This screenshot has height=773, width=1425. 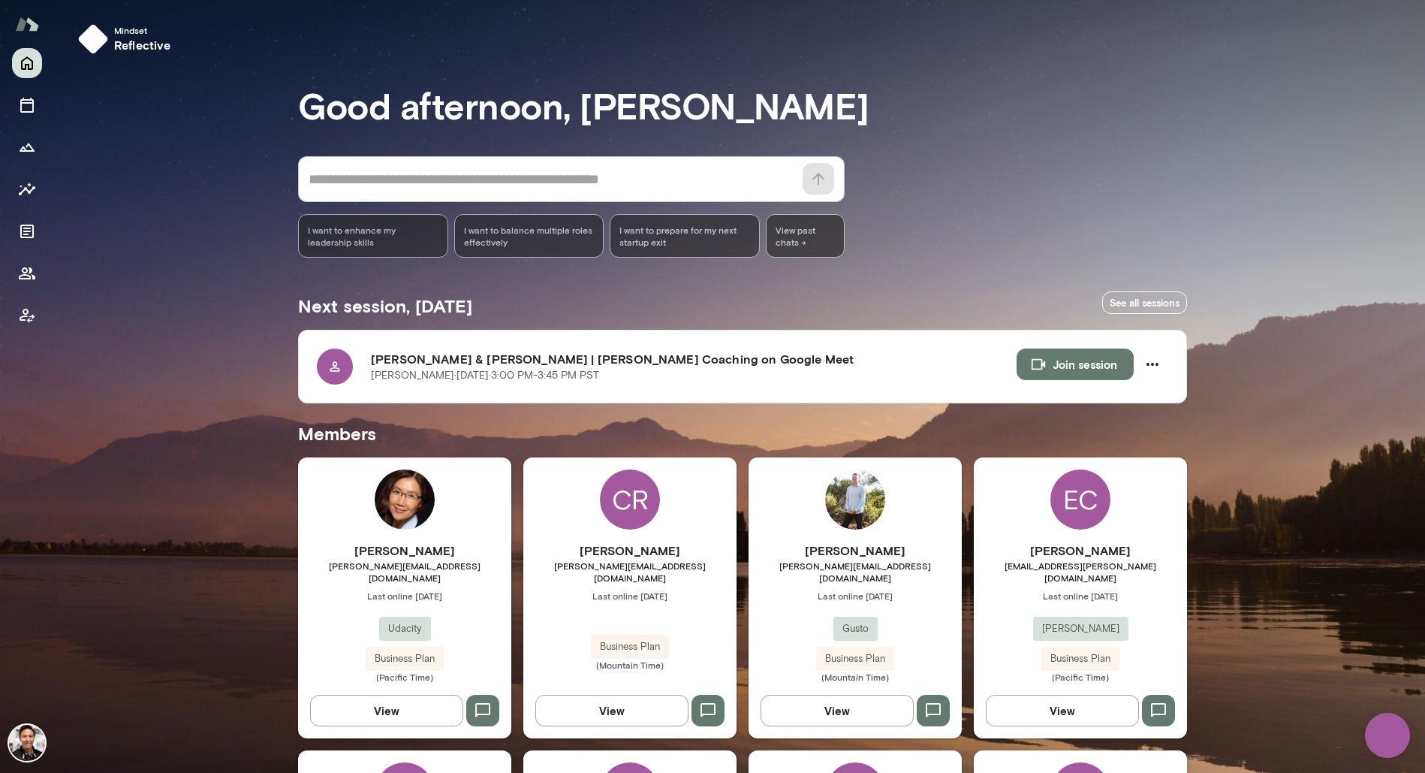 What do you see at coordinates (805, 236) in the screenshot?
I see `span: View past chats ->` at bounding box center [805, 236].